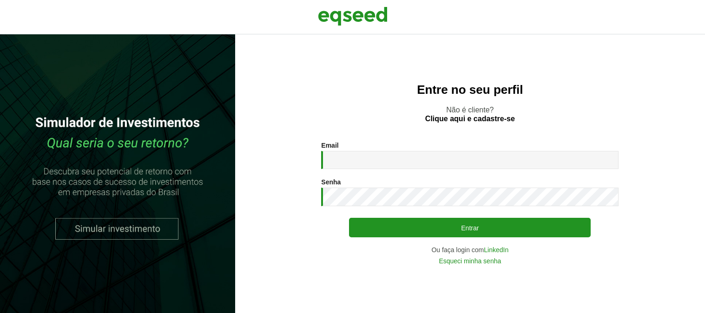  What do you see at coordinates (331, 182) in the screenshot?
I see `label: Senha` at bounding box center [331, 182].